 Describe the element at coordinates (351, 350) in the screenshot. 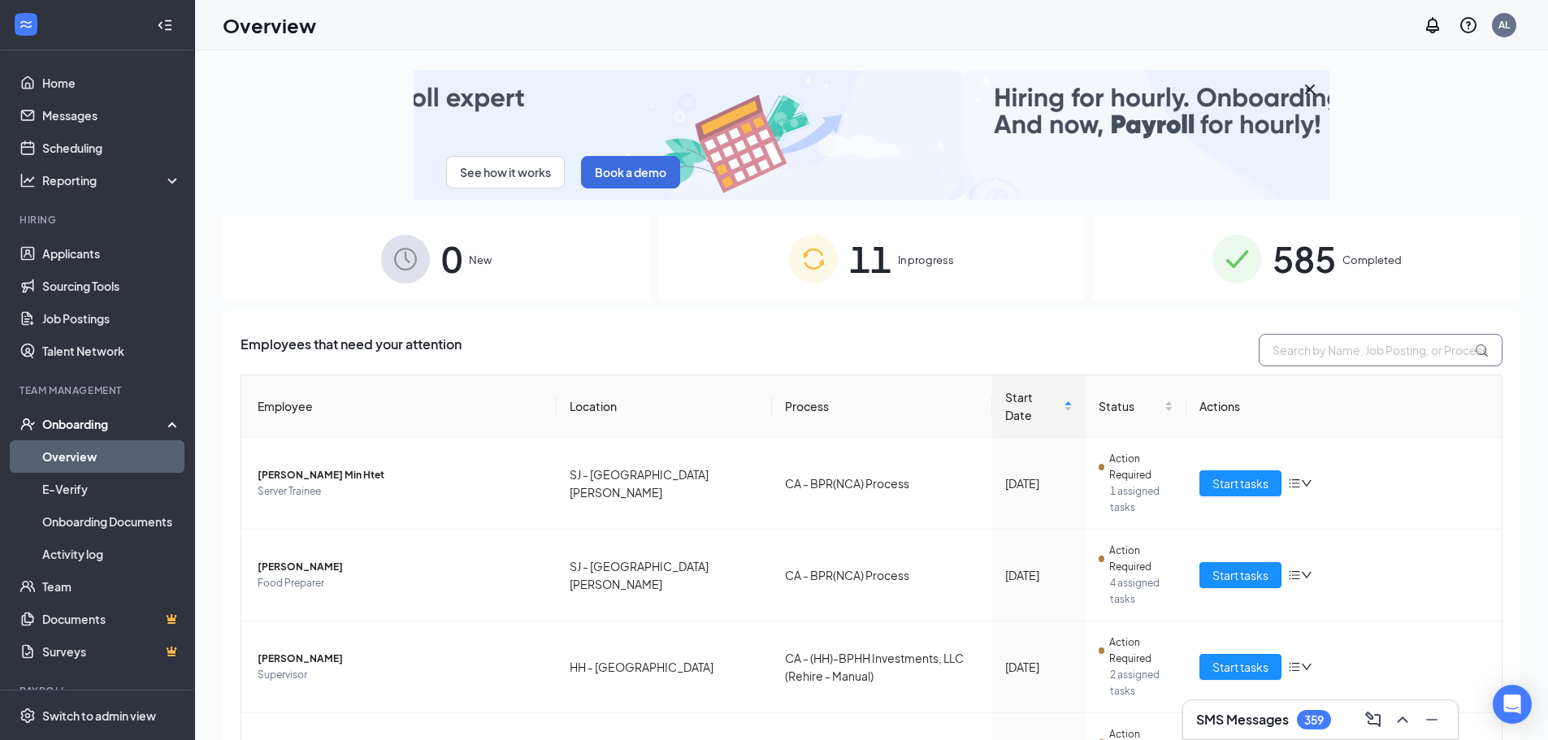

I see `span: Employees that need your attention` at that location.